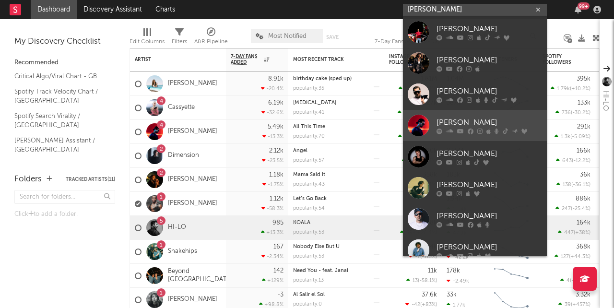 The width and height of the screenshot is (614, 308). Describe the element at coordinates (276, 175) in the screenshot. I see `div: 1.18k` at that location.